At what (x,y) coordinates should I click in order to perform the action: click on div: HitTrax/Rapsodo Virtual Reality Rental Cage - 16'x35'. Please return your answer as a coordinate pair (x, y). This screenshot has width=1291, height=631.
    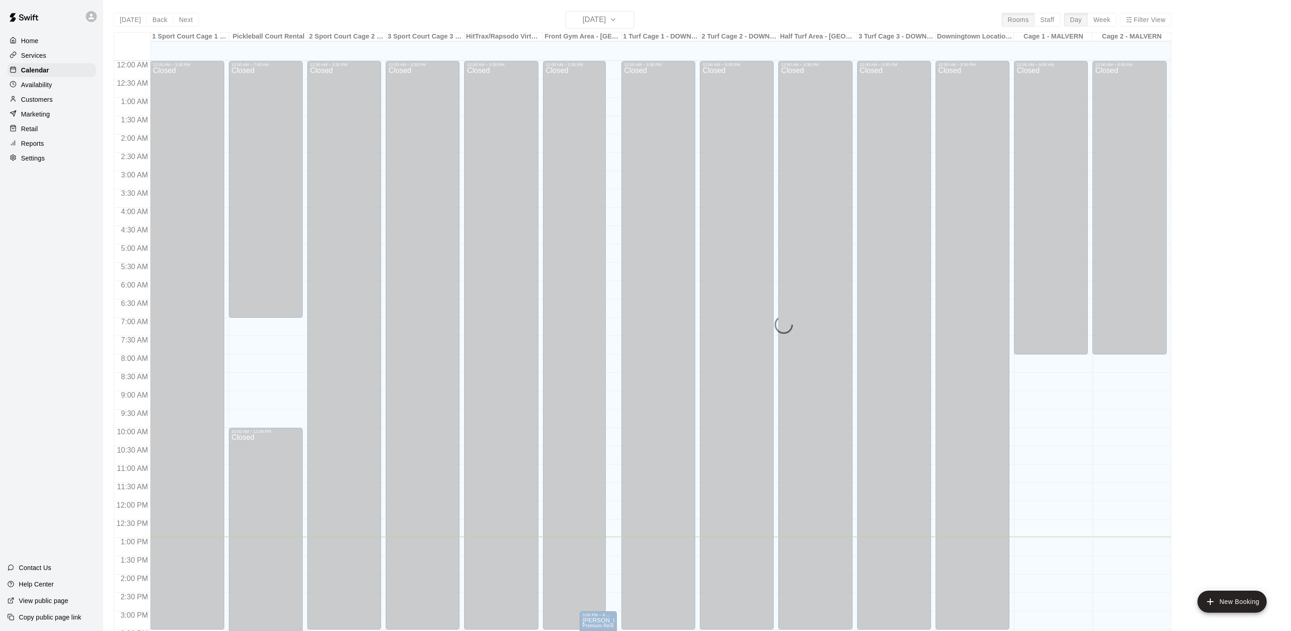
    Looking at the image, I should click on (504, 37).